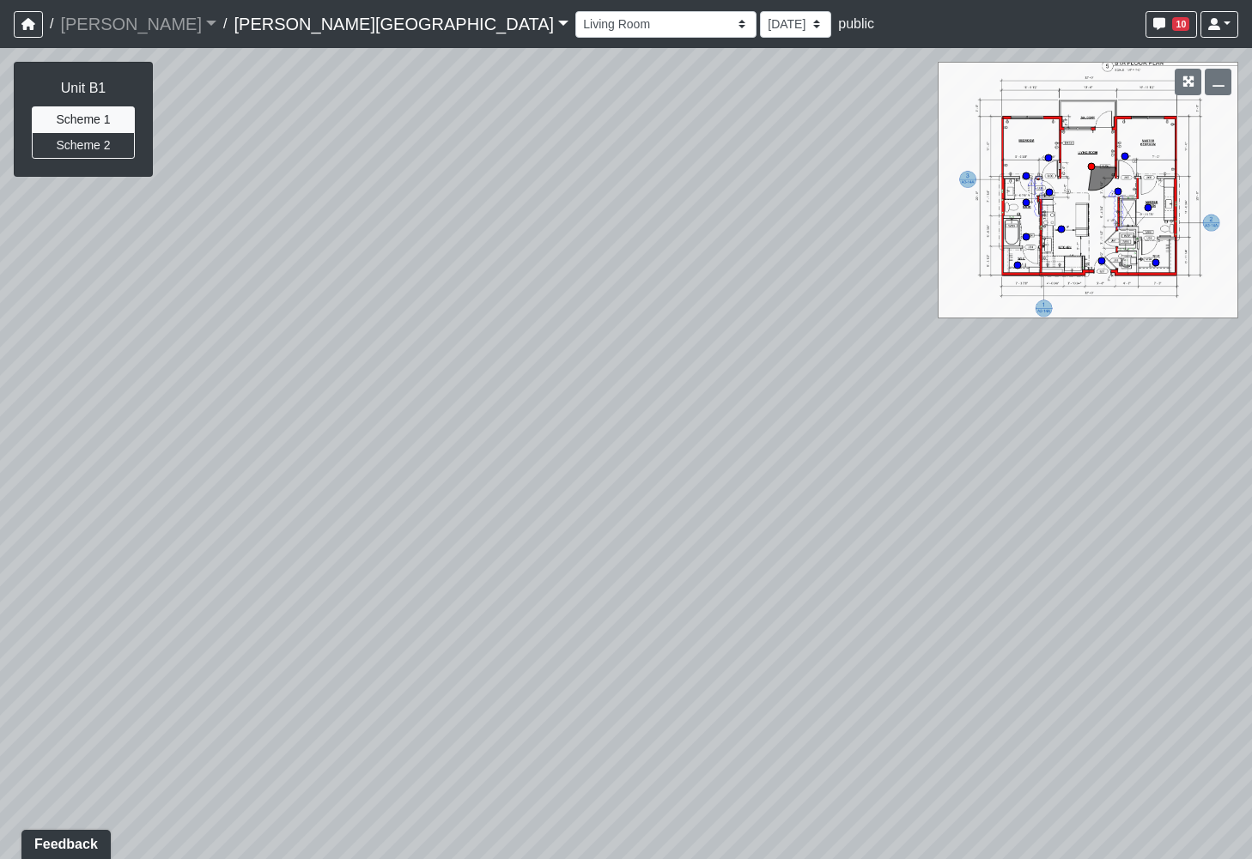 This screenshot has height=859, width=1252. Describe the element at coordinates (83, 88) in the screenshot. I see `h6: Unit B1` at that location.